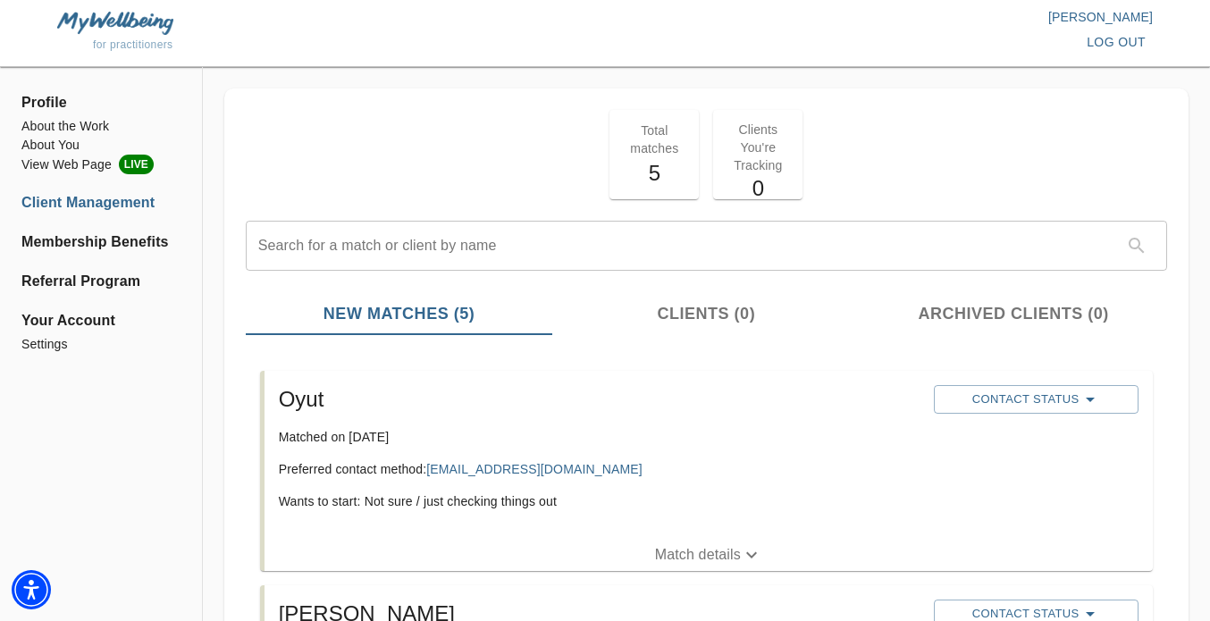 The height and width of the screenshot is (621, 1210). What do you see at coordinates (101, 282) in the screenshot?
I see `a: Referral Program` at bounding box center [101, 282].